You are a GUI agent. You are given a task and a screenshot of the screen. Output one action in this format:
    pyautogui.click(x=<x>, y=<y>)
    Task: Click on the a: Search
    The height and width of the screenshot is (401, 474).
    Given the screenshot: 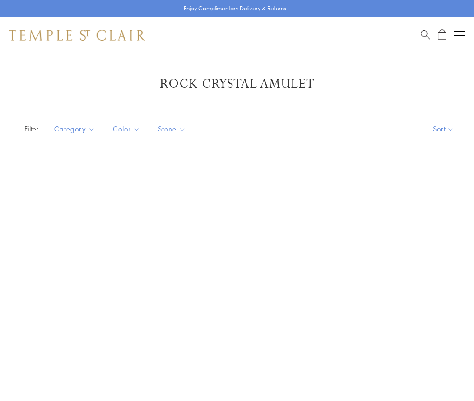 What is the action you would take?
    pyautogui.click(x=425, y=35)
    